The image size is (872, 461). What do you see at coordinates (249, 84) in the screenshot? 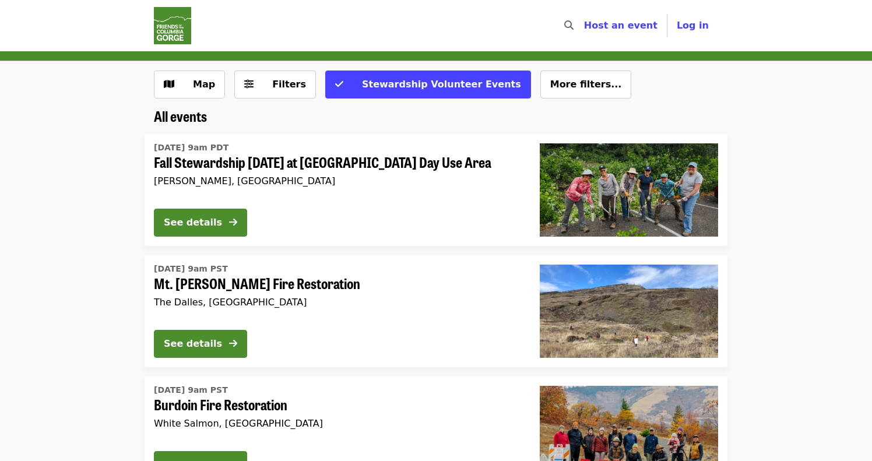
I see `i: sliders-h icon` at bounding box center [249, 84].